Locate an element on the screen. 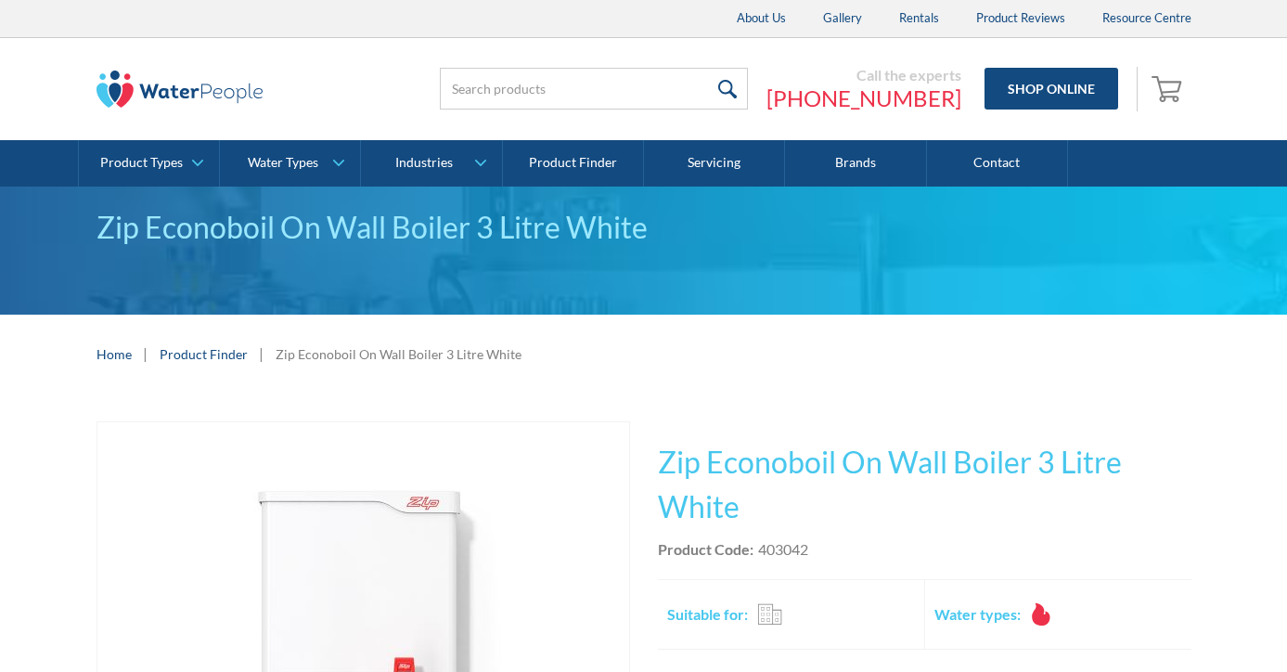 The image size is (1287, 672). img: The Water People is located at coordinates (180, 89).